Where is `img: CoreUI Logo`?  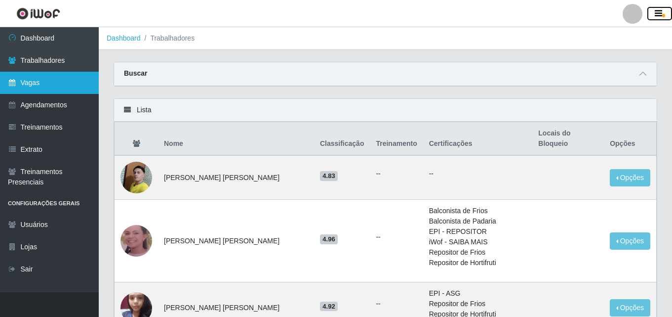
img: CoreUI Logo is located at coordinates (38, 13).